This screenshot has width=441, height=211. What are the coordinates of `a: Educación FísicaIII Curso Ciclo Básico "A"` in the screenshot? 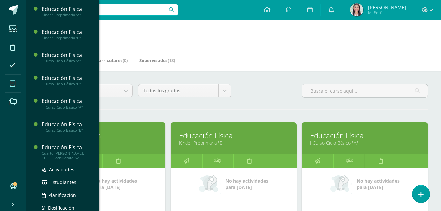 It's located at (67, 103).